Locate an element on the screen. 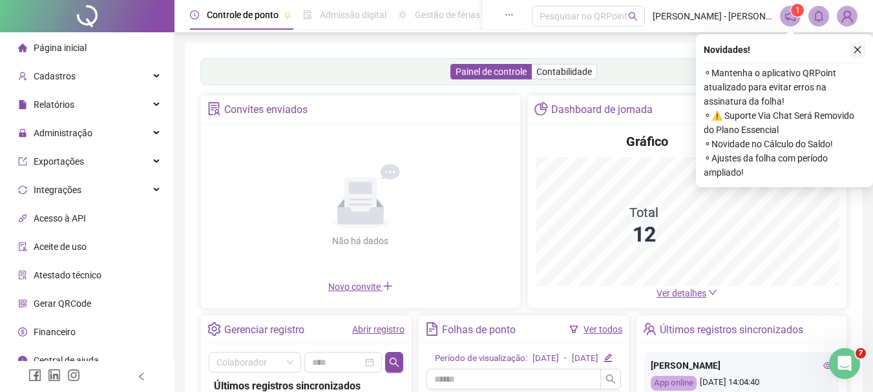  span: ⚬ Novidade no Cálculo do Saldo! is located at coordinates (784, 144).